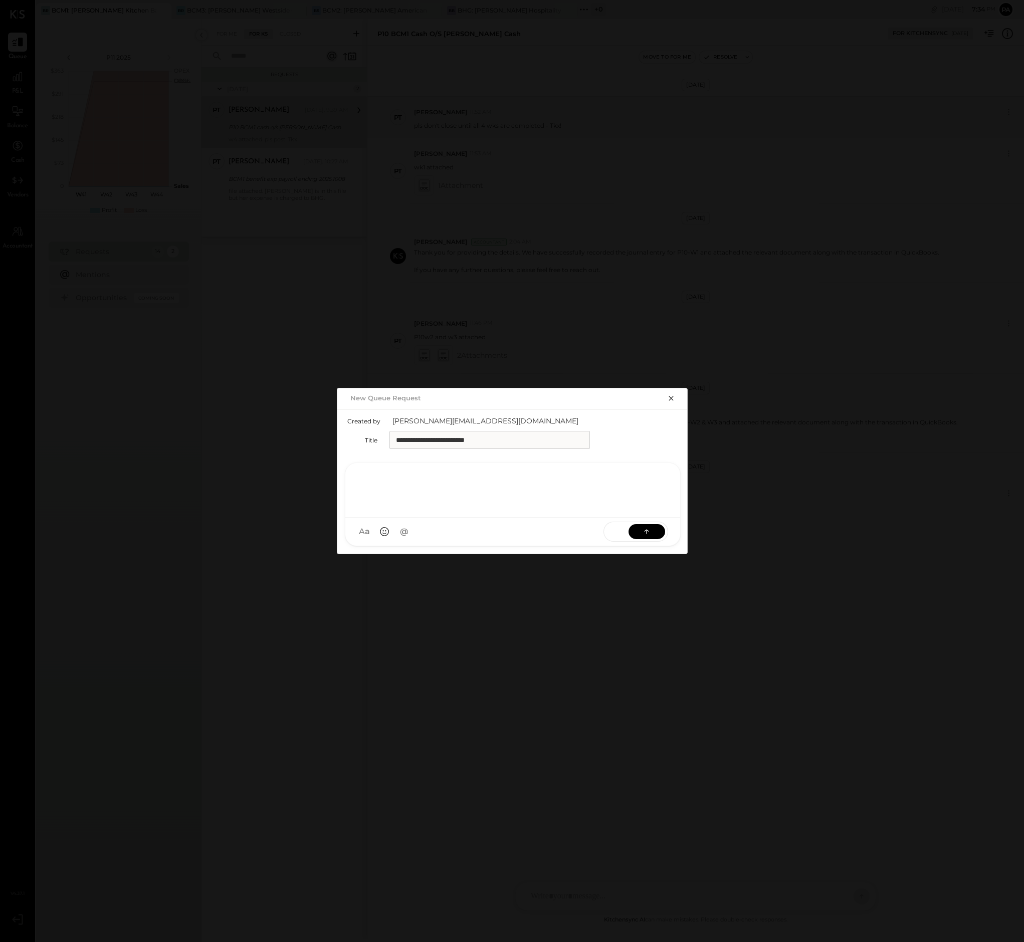  What do you see at coordinates (364, 421) in the screenshot?
I see `label: Created by` at bounding box center [364, 421].